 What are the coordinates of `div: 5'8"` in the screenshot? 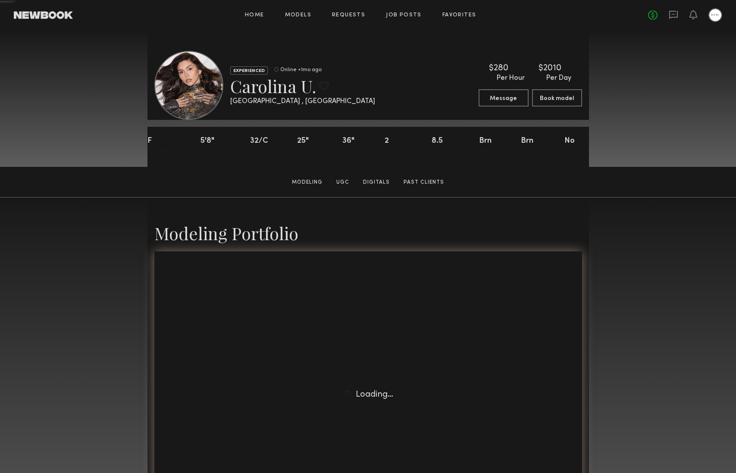 It's located at (211, 146).